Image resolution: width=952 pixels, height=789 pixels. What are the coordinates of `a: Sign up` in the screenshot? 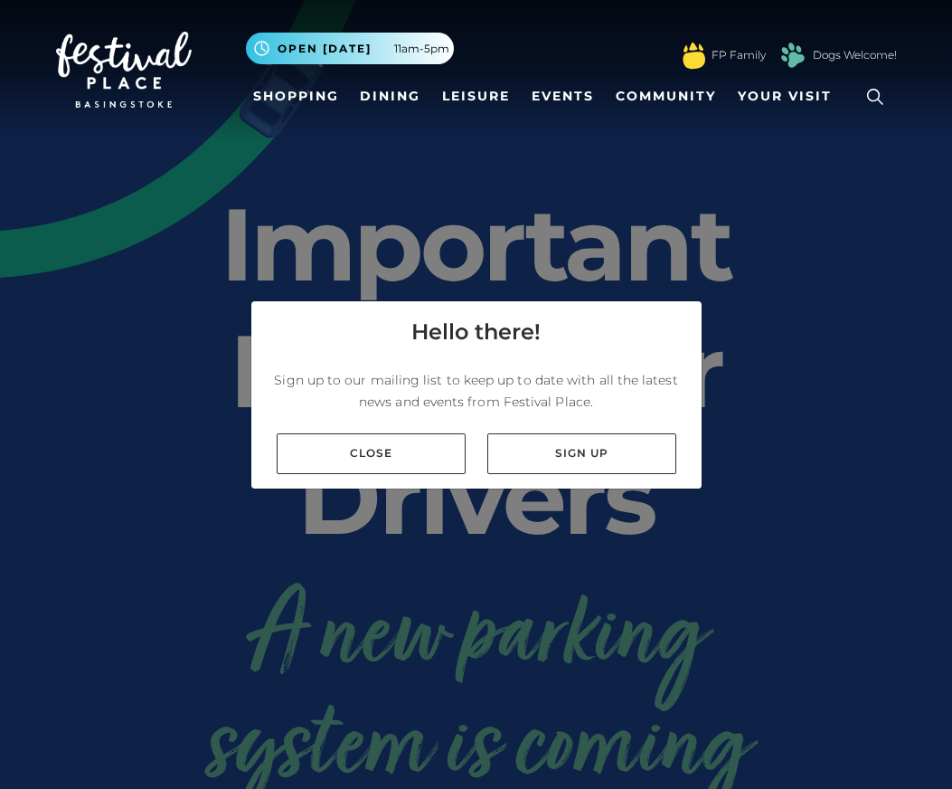 It's located at (582, 453).